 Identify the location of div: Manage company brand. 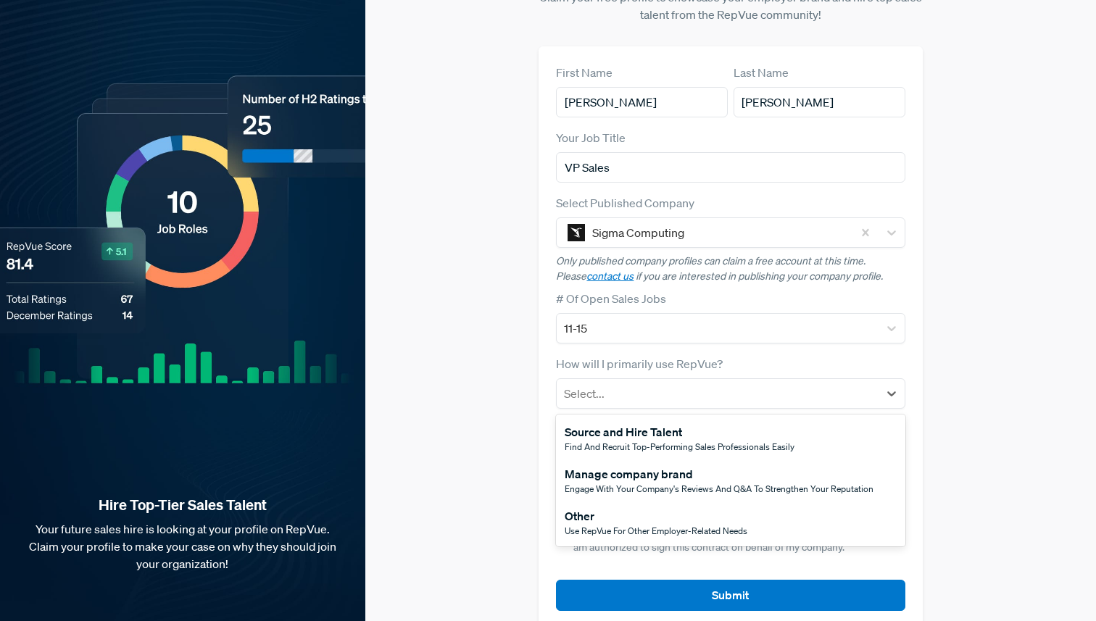
(719, 474).